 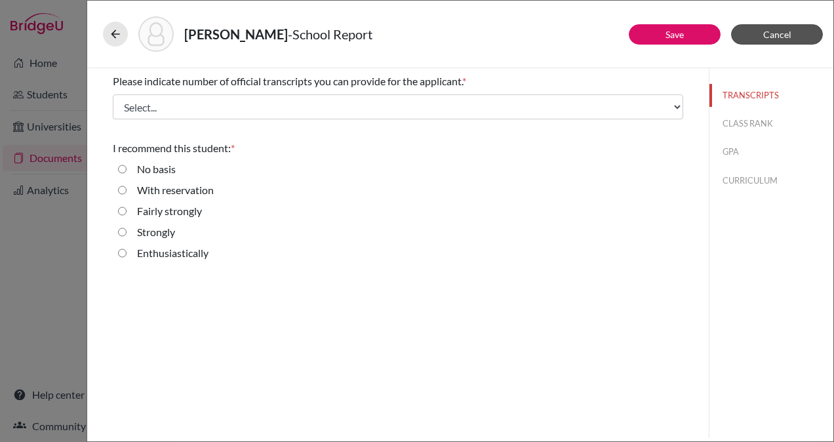 What do you see at coordinates (175, 190) in the screenshot?
I see `label: With reservation` at bounding box center [175, 190].